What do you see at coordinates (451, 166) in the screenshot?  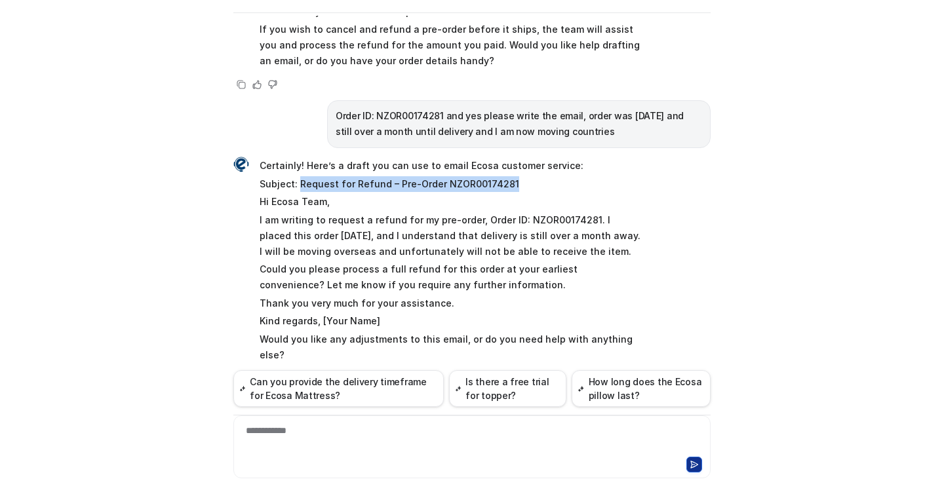 I see `p: Certainly! Here’s a draft you can use to email Ecosa customer service:` at bounding box center [451, 166].